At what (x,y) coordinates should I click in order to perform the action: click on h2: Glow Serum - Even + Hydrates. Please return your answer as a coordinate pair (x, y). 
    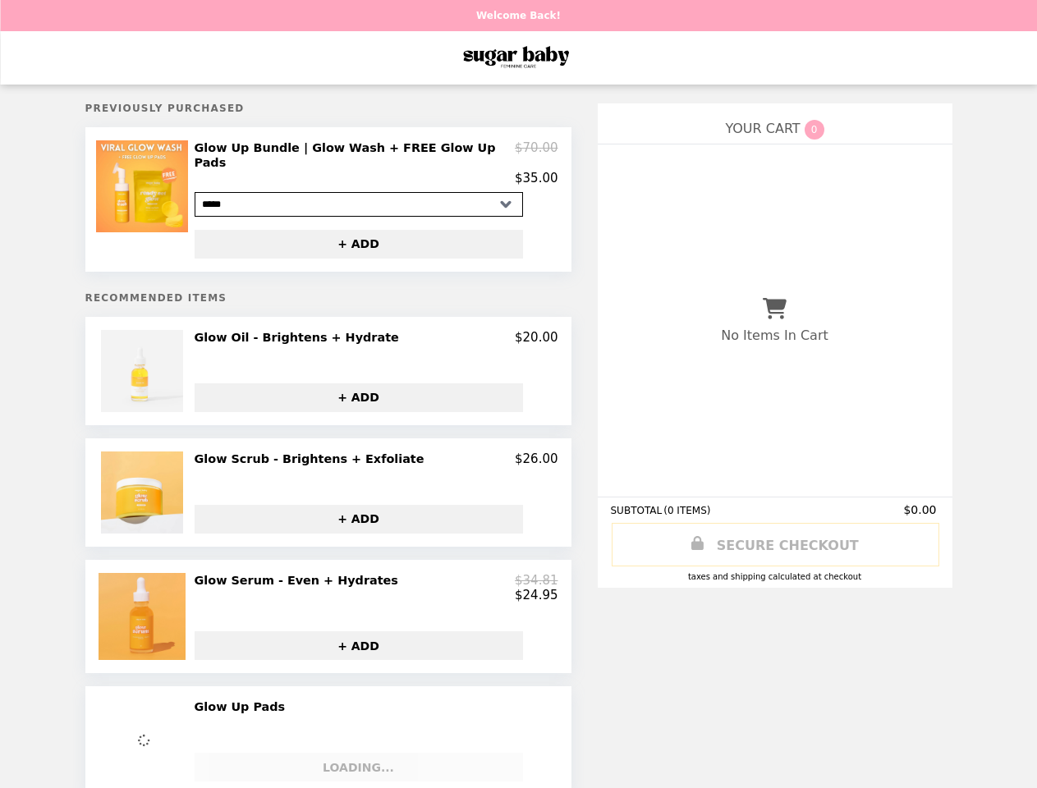
    Looking at the image, I should click on (300, 581).